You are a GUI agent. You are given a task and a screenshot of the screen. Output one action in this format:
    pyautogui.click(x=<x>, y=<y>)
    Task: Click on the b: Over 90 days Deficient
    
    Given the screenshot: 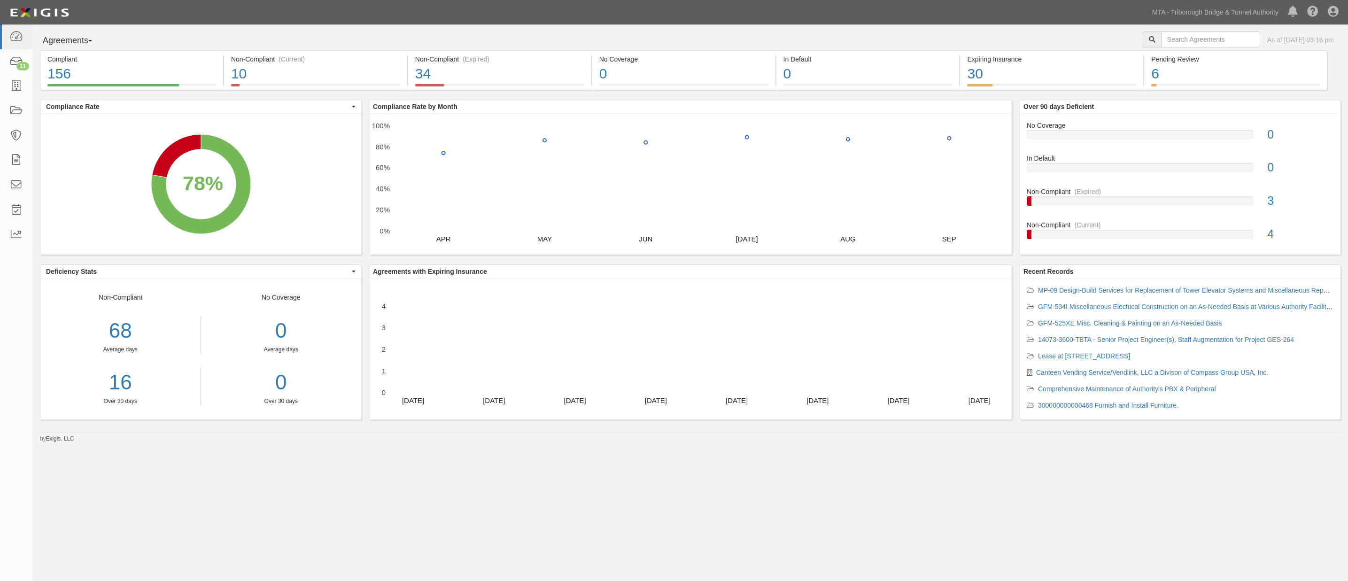 What is the action you would take?
    pyautogui.click(x=1059, y=107)
    